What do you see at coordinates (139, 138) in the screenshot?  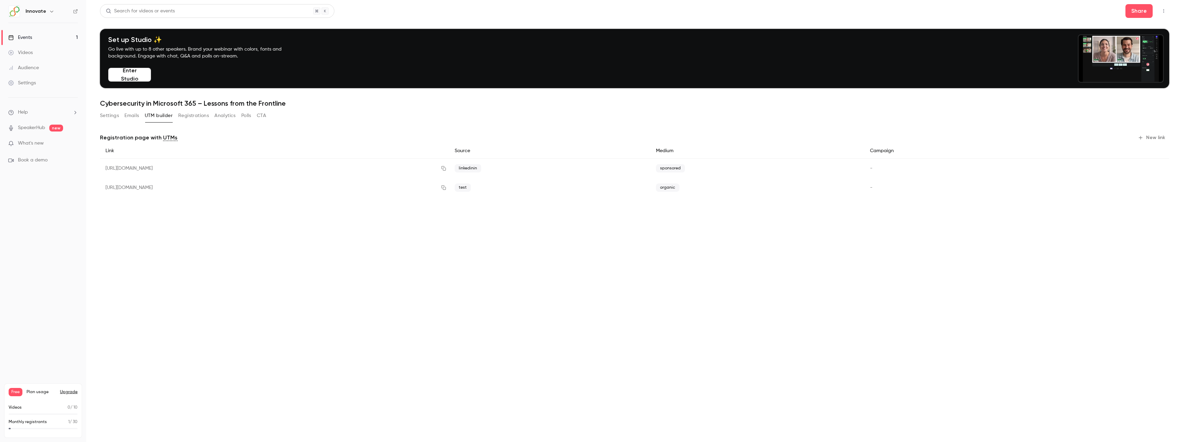 I see `p: Registration page with` at bounding box center [139, 138].